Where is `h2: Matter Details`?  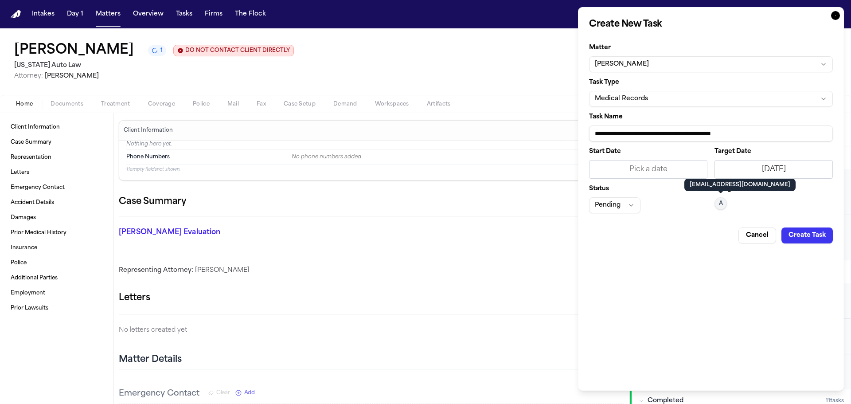
h2: Matter Details is located at coordinates (150, 359).